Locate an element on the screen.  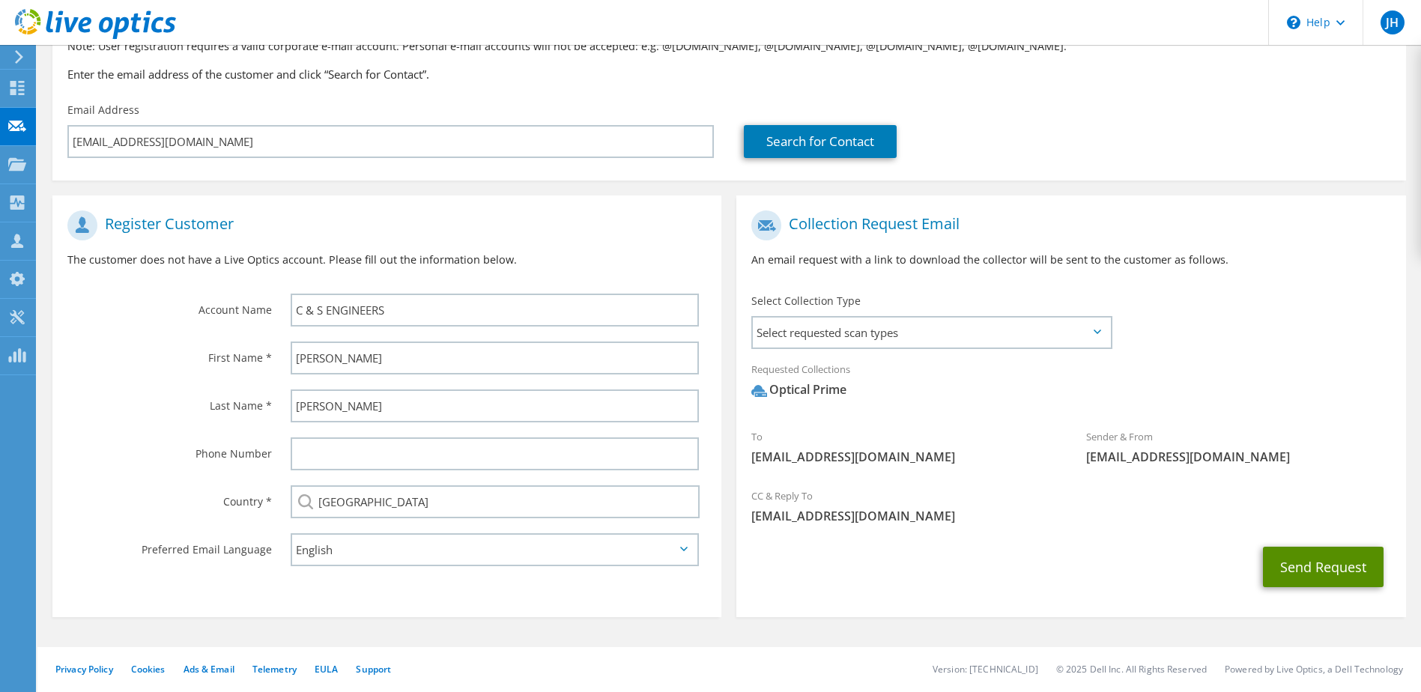
button: Send Request is located at coordinates (1323, 567).